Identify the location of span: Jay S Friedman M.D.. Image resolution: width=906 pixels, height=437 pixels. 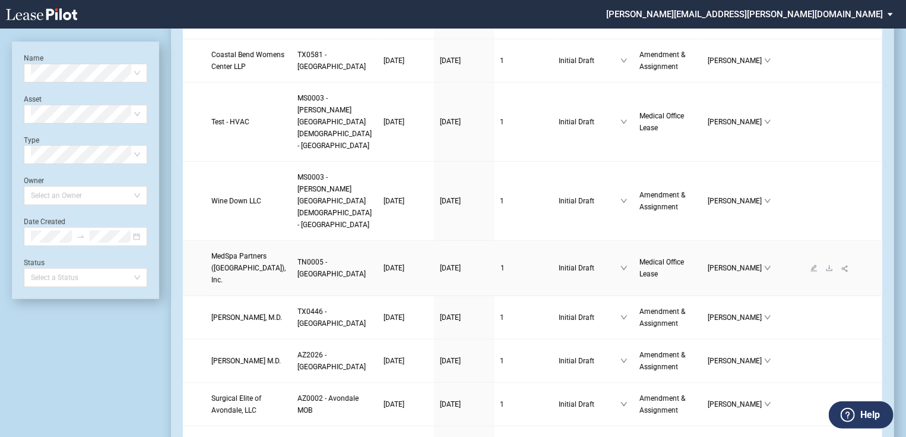
(246, 361).